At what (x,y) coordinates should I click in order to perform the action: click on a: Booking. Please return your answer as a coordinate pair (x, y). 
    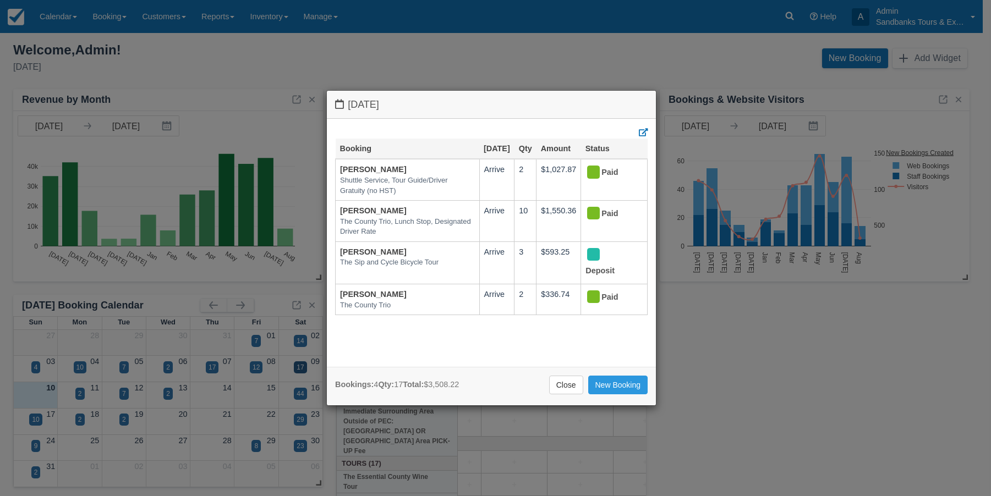
    Looking at the image, I should click on (356, 149).